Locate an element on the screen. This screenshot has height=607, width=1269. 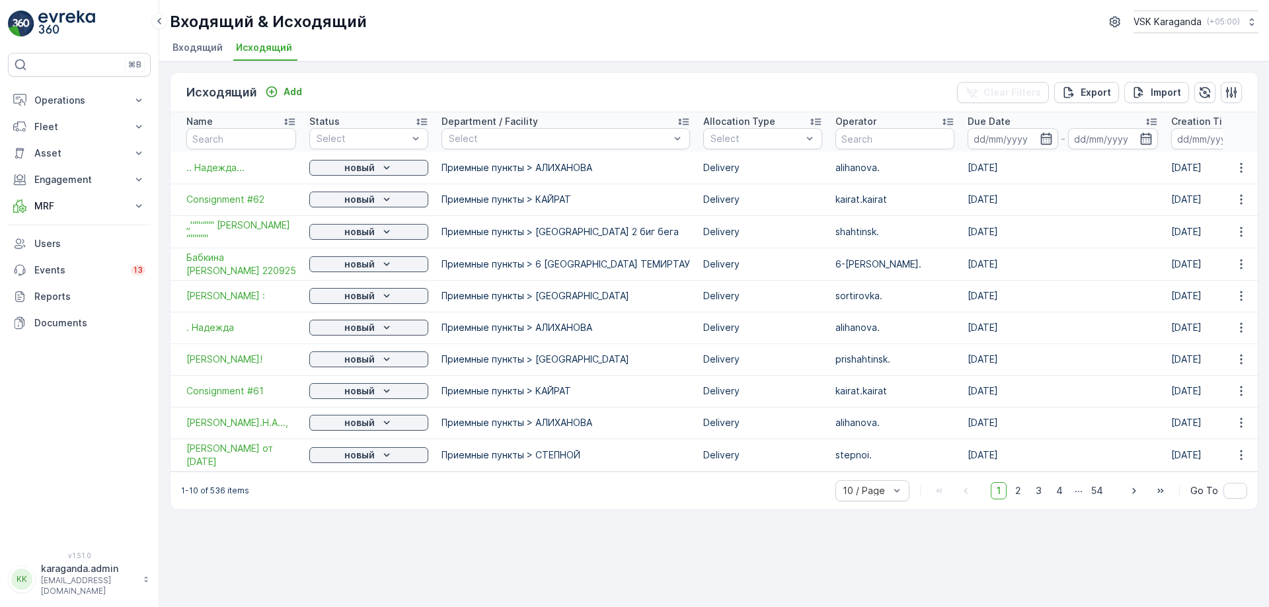
span: Исходящий is located at coordinates (264, 48).